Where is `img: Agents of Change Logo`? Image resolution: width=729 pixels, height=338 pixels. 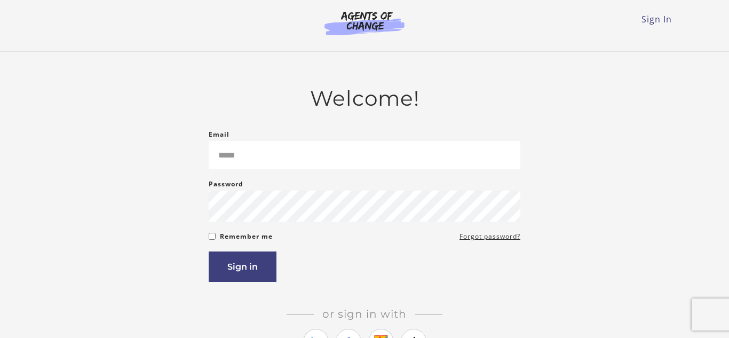
img: Agents of Change Logo is located at coordinates (364, 23).